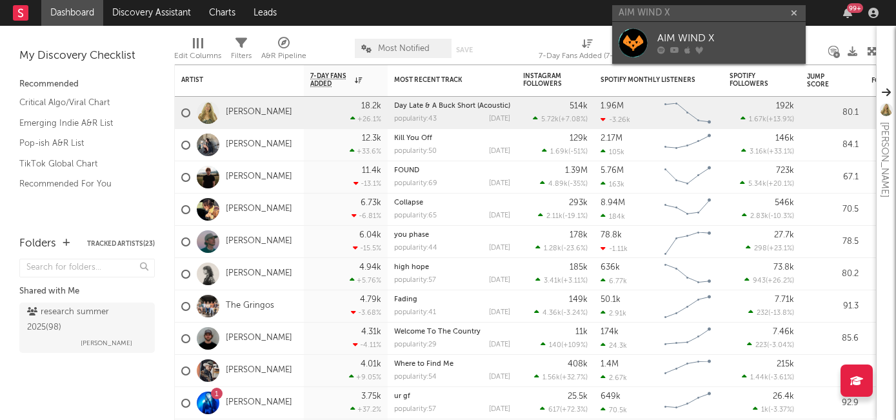 This screenshot has width=896, height=420. I want to click on div: Shared with Me, so click(87, 292).